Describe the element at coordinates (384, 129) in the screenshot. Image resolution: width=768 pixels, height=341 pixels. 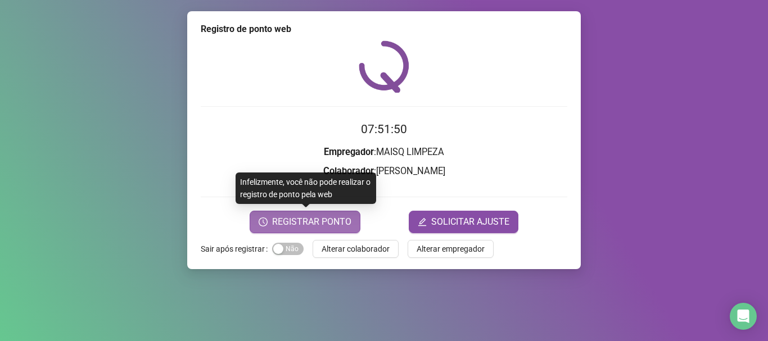
I see `time: 07:51:50` at that location.